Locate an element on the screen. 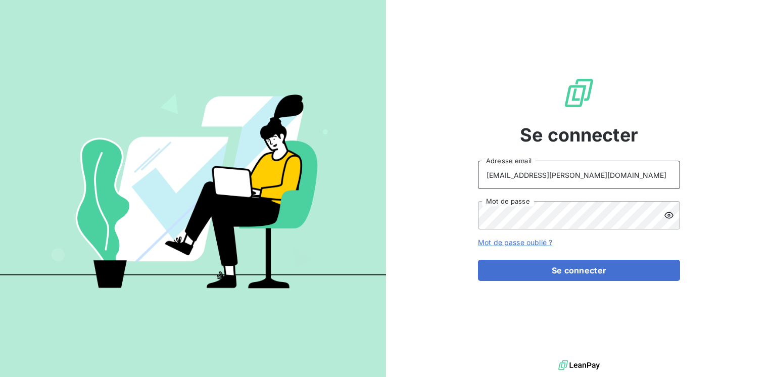  span: Se connecter is located at coordinates (579, 135).